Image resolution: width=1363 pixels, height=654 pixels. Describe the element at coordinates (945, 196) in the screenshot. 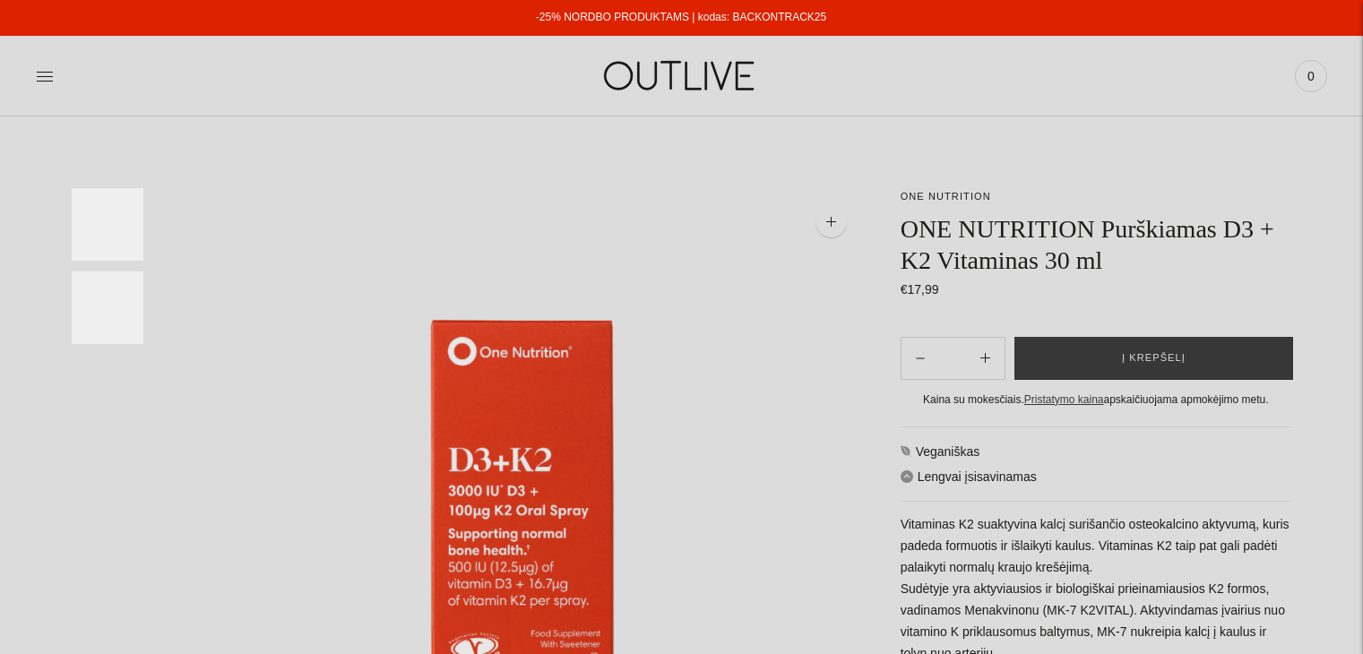

I see `a: ONE NUTRITION` at that location.